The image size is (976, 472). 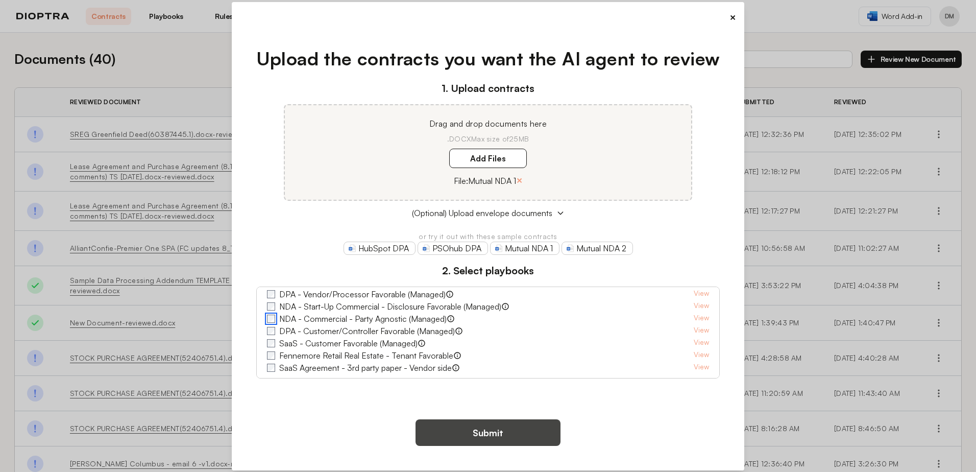 What do you see at coordinates (367, 331) in the screenshot?
I see `label: DPA - Customer/Controller Favorable (Managed)` at bounding box center [367, 331].